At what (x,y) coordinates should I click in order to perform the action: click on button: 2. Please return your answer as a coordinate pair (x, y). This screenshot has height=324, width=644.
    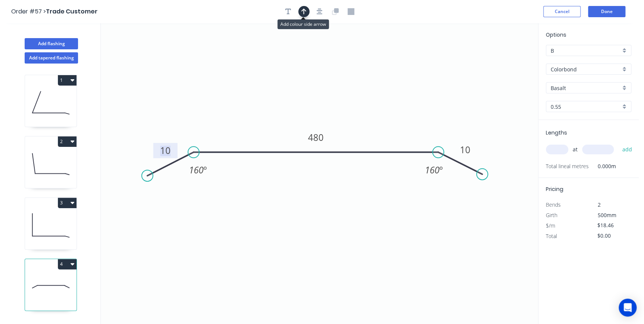
    Looking at the image, I should click on (67, 141).